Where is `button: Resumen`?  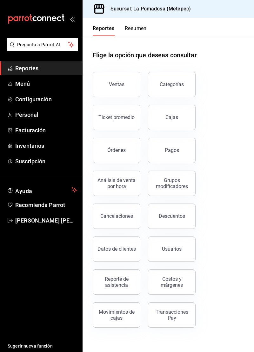
button: Resumen is located at coordinates (135, 31).